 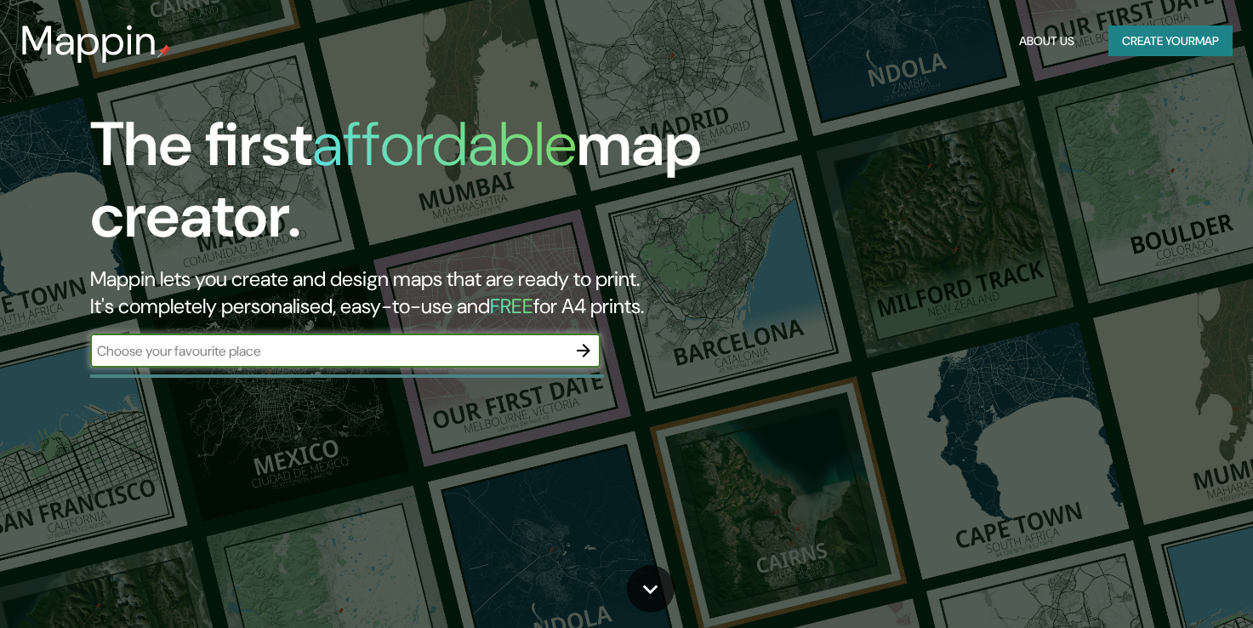 What do you see at coordinates (328, 350) in the screenshot?
I see `input: Choose your favourite place` at bounding box center [328, 350].